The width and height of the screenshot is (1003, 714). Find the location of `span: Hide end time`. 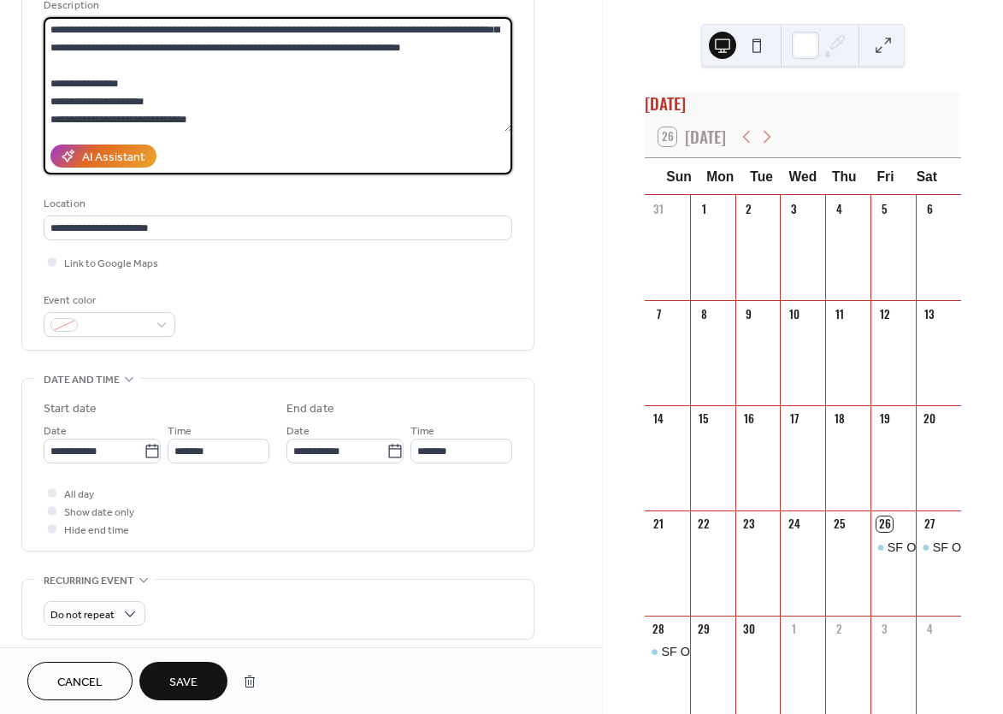

span: Hide end time is located at coordinates (97, 530).